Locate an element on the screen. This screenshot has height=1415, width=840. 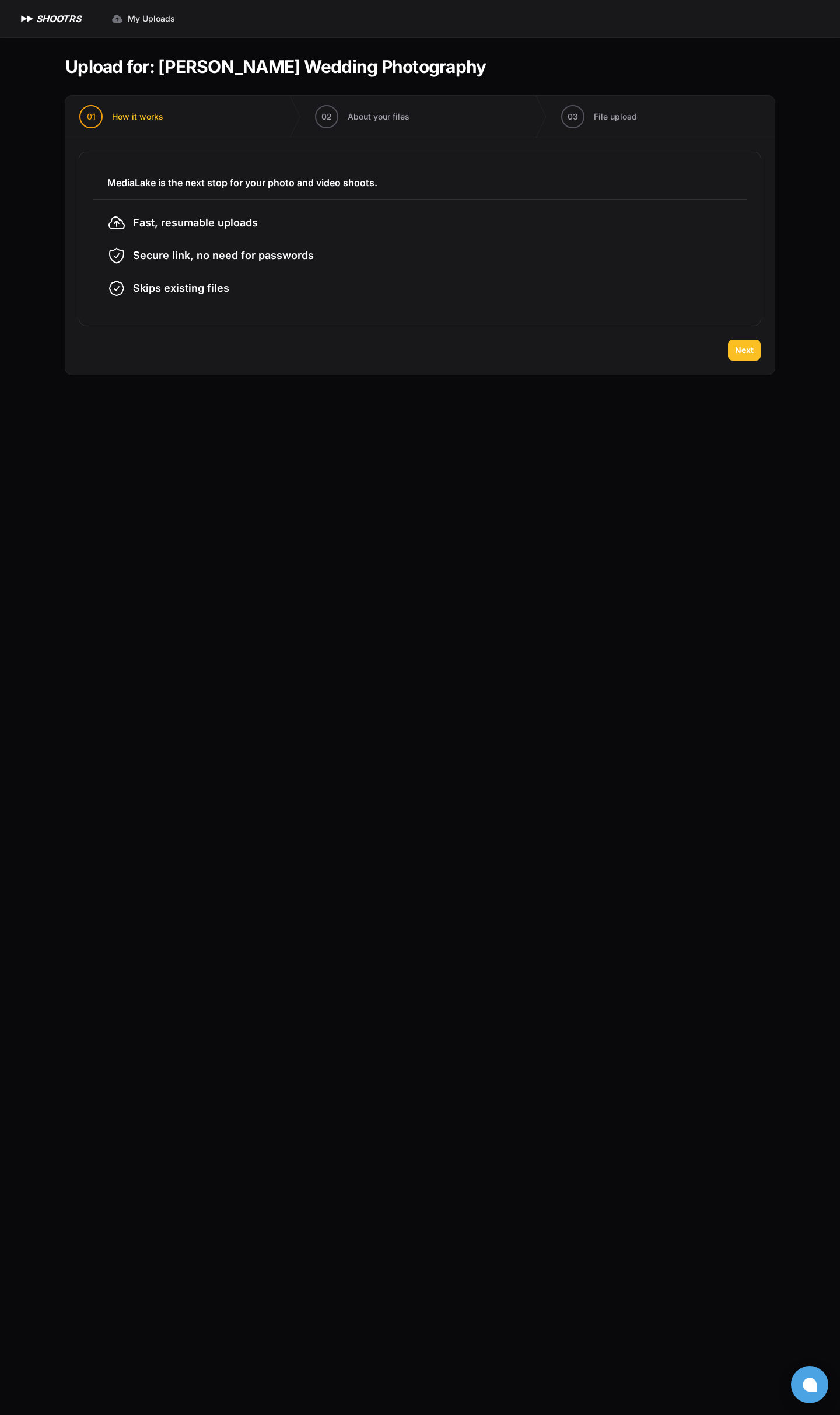
span: How it works is located at coordinates (137, 117).